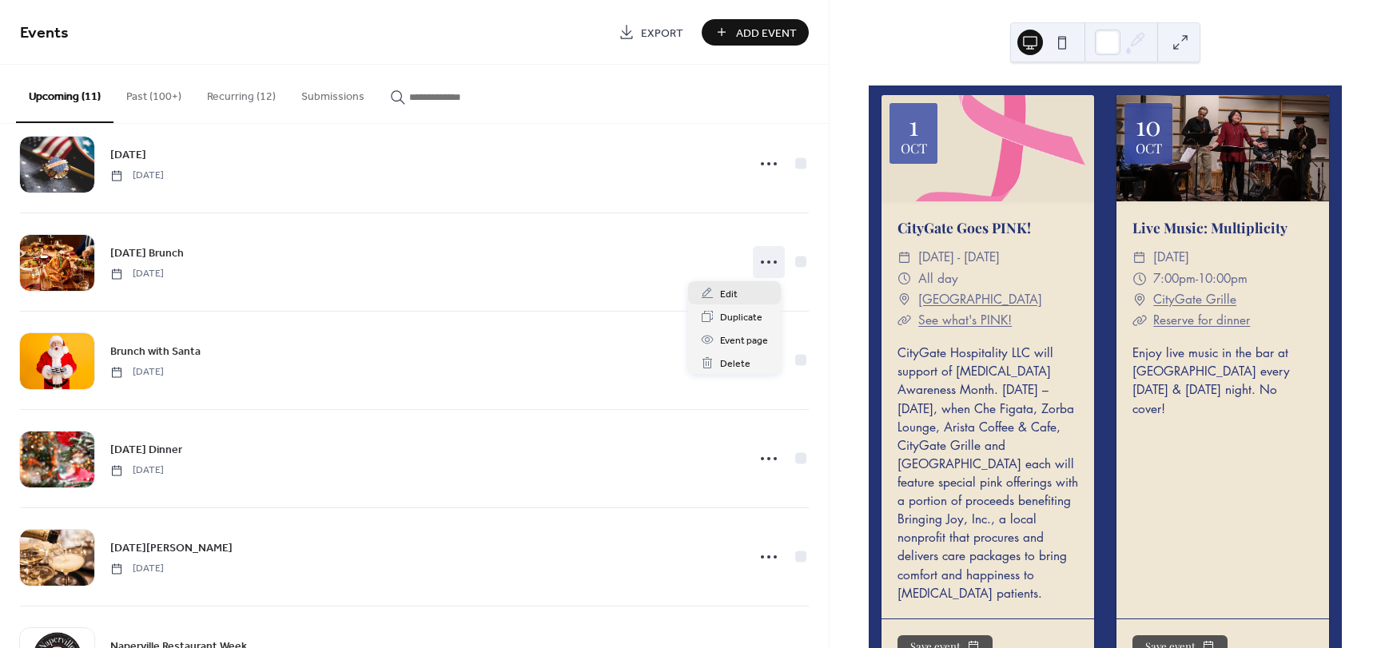 This screenshot has width=1381, height=648. What do you see at coordinates (1210, 227) in the screenshot?
I see `a: Live Music: Multiplicity` at bounding box center [1210, 227].